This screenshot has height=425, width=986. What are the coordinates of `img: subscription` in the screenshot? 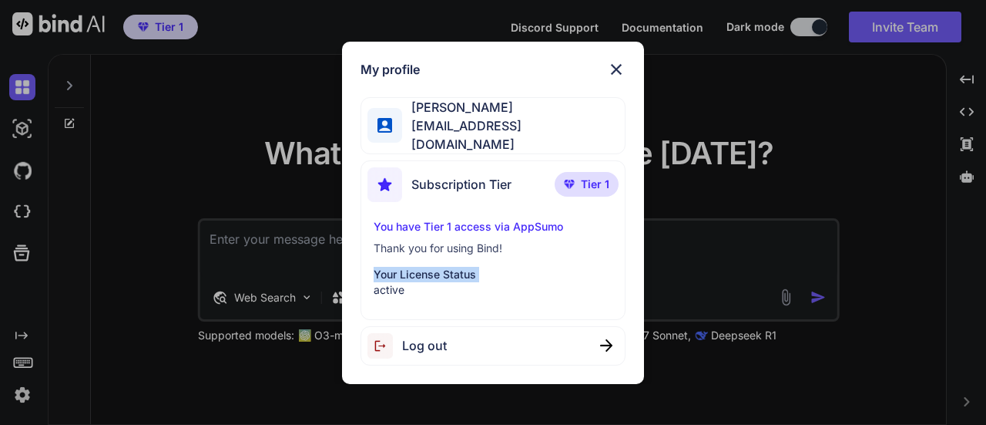 It's located at (385, 184).